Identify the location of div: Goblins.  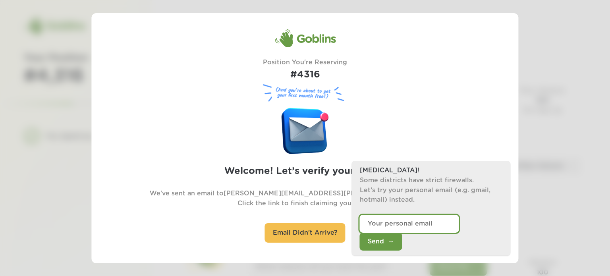
(305, 38).